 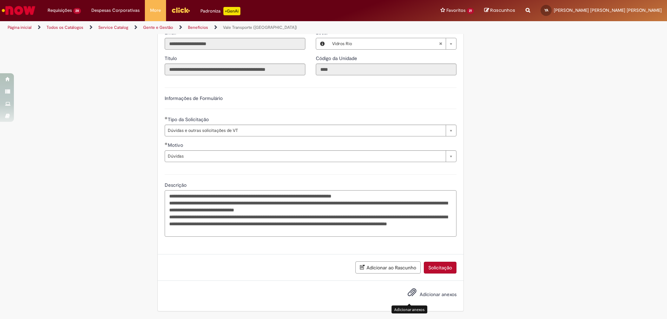 What do you see at coordinates (115, 10) in the screenshot?
I see `span: Despesas Corporativas` at bounding box center [115, 10].